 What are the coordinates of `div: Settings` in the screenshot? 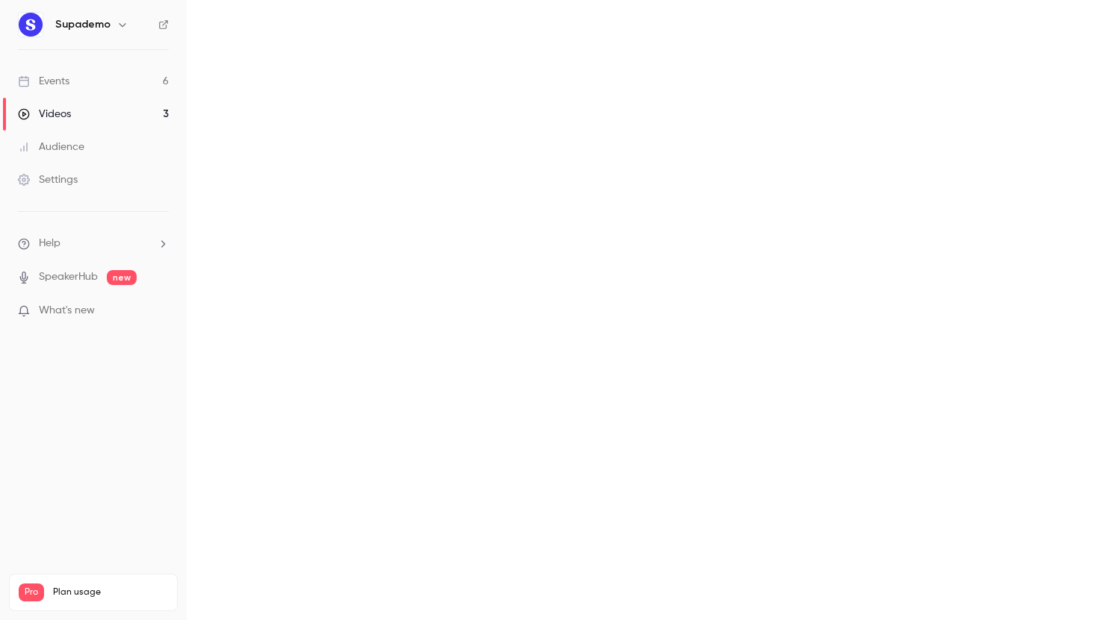 It's located at (48, 180).